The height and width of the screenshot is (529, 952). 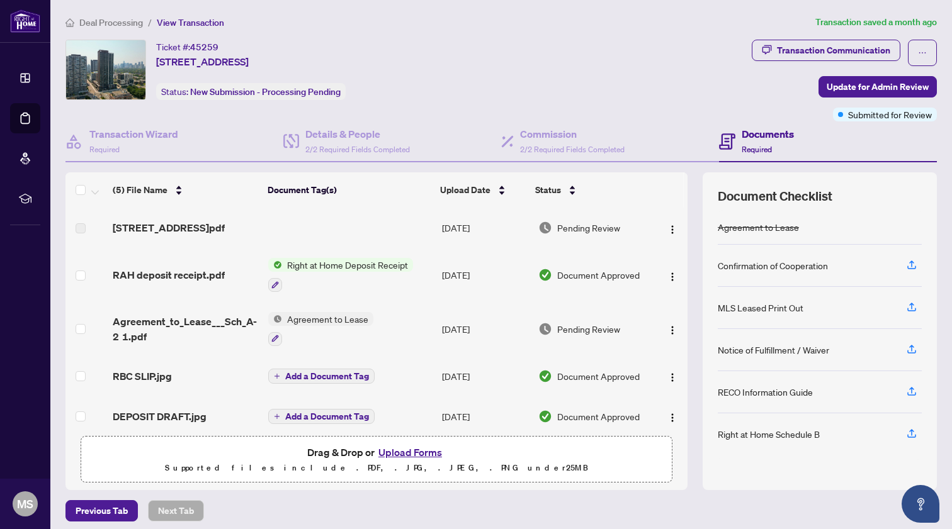 What do you see at coordinates (185, 329) in the screenshot?
I see `span: Agreement_to_Lease___Sch_A-2 1.pdf` at bounding box center [185, 329].